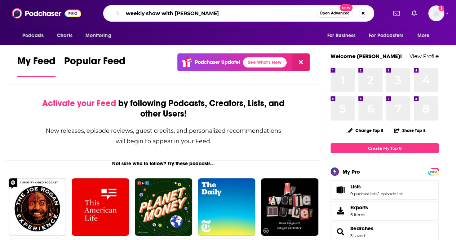 The width and height of the screenshot is (456, 240). What do you see at coordinates (65, 36) in the screenshot?
I see `a: Charts` at bounding box center [65, 36].